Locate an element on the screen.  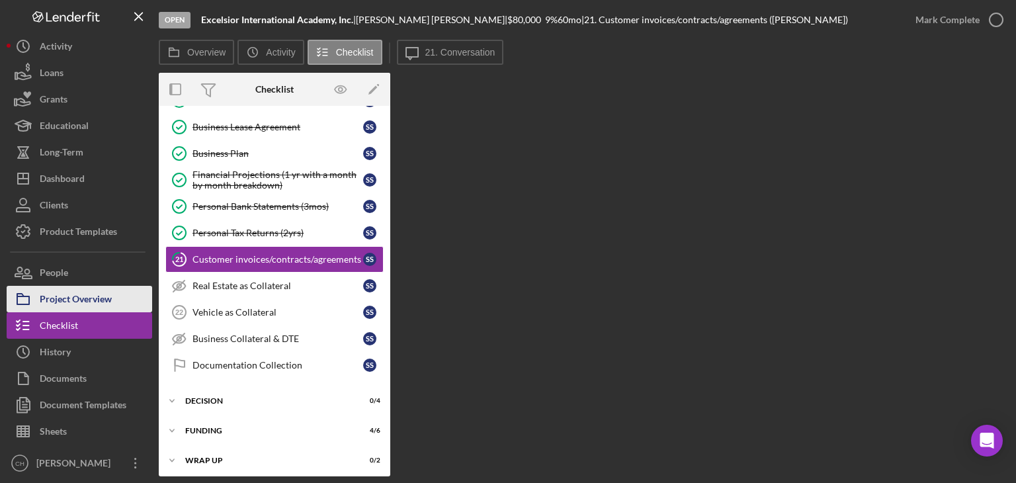
text: CH is located at coordinates (20, 463).